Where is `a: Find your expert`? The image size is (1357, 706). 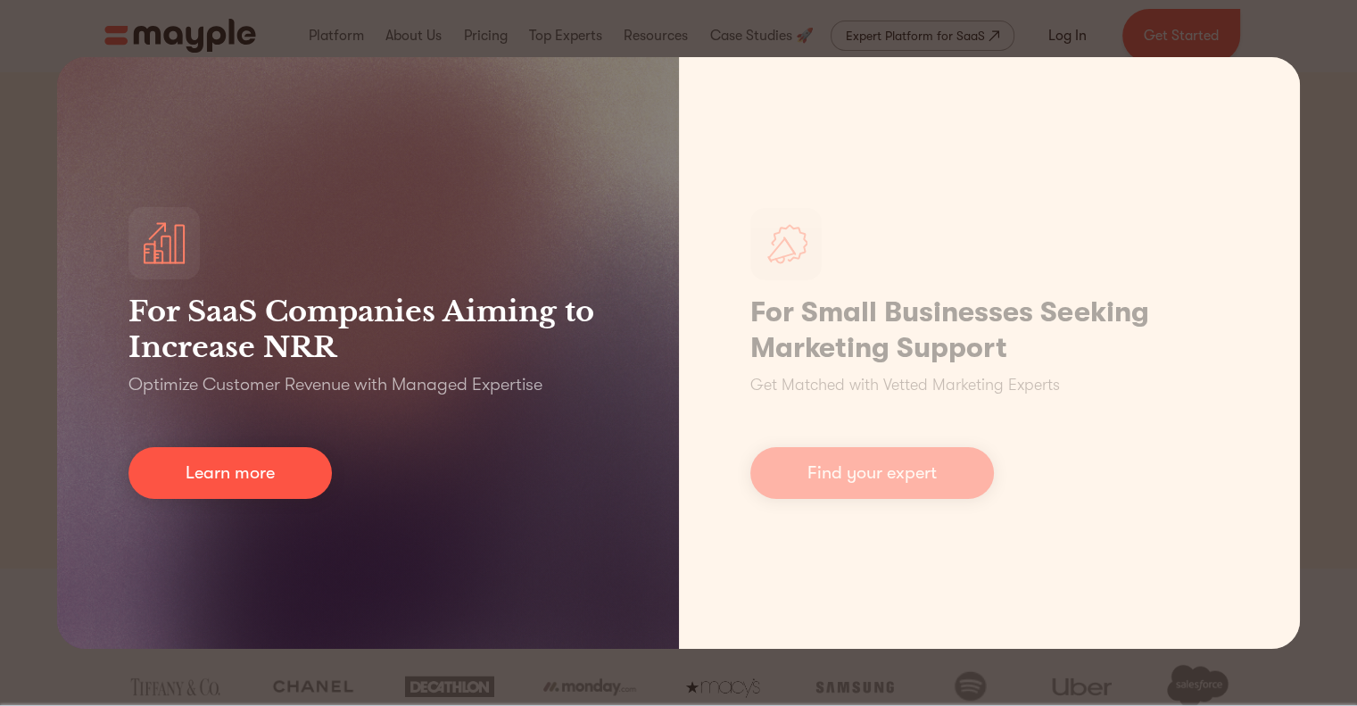
a: Find your expert is located at coordinates (872, 473).